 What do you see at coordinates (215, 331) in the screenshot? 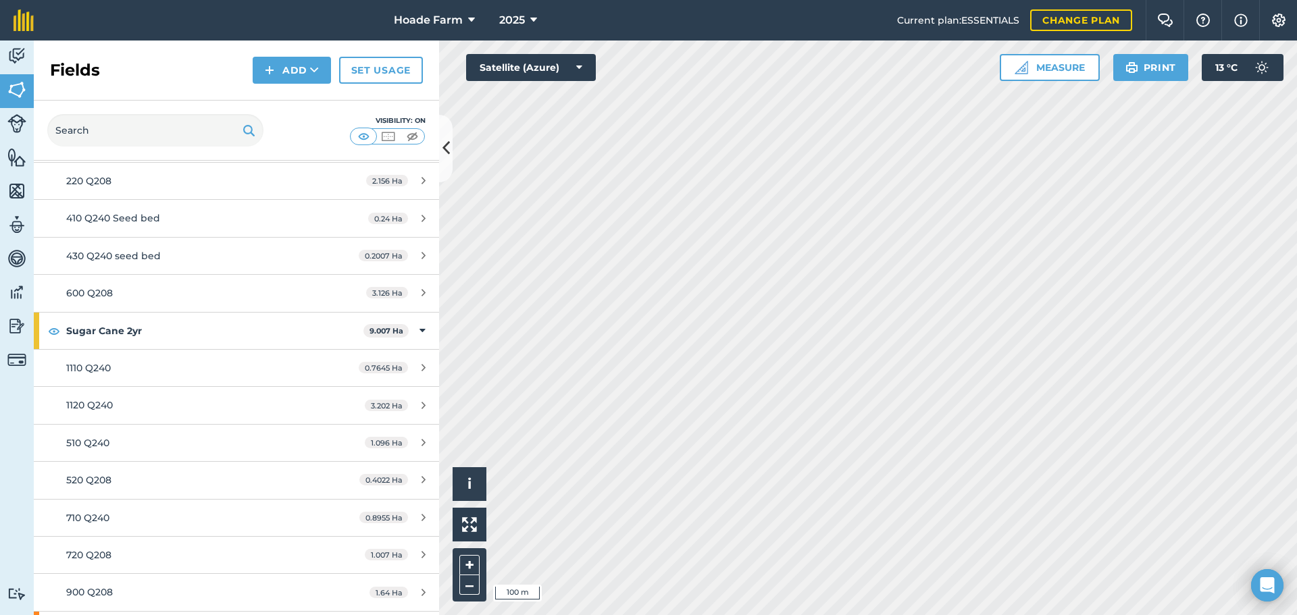
I see `strong: Sugar Cane 2yr` at bounding box center [215, 331].